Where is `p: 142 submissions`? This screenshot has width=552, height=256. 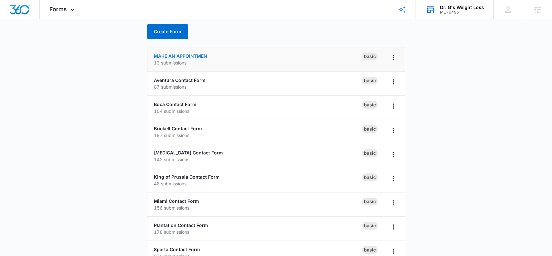 p: 142 submissions is located at coordinates (258, 159).